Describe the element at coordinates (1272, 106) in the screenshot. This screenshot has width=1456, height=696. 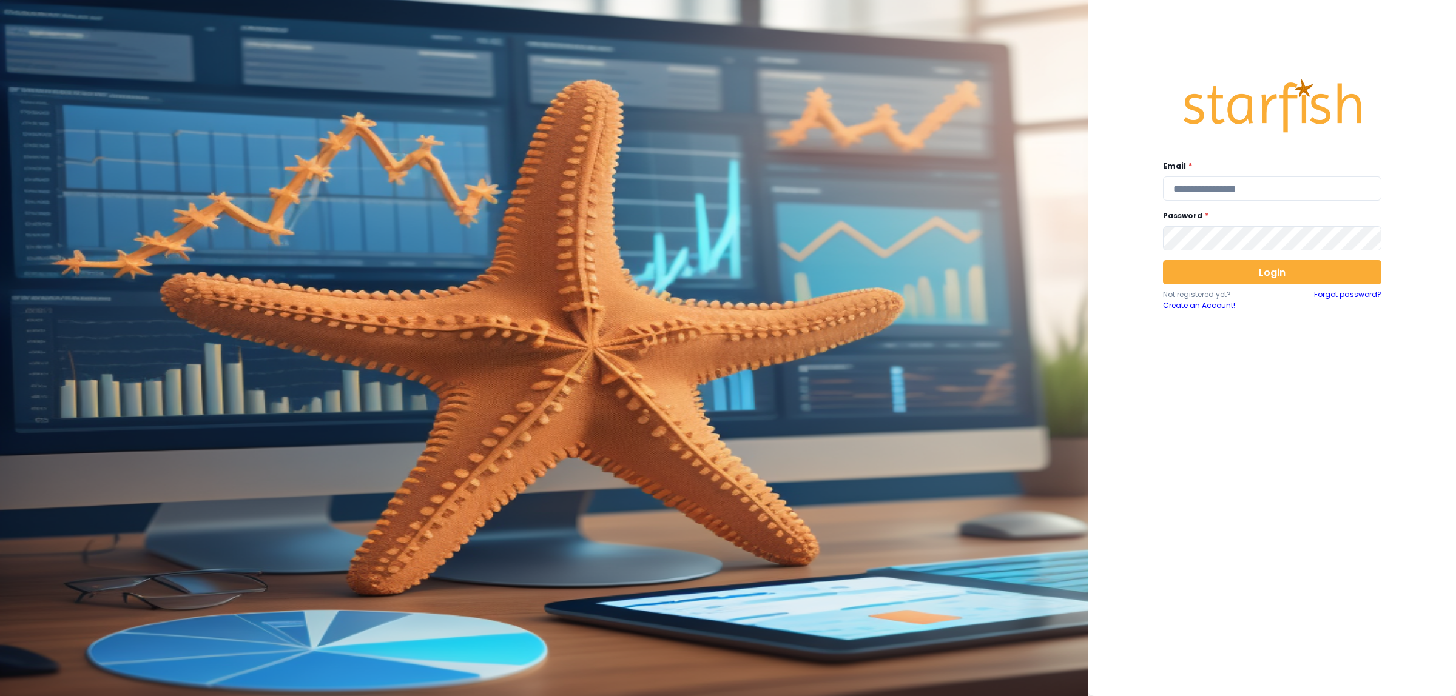
I see `img: Logo.42cb71d561138c82c4ab.png` at that location.